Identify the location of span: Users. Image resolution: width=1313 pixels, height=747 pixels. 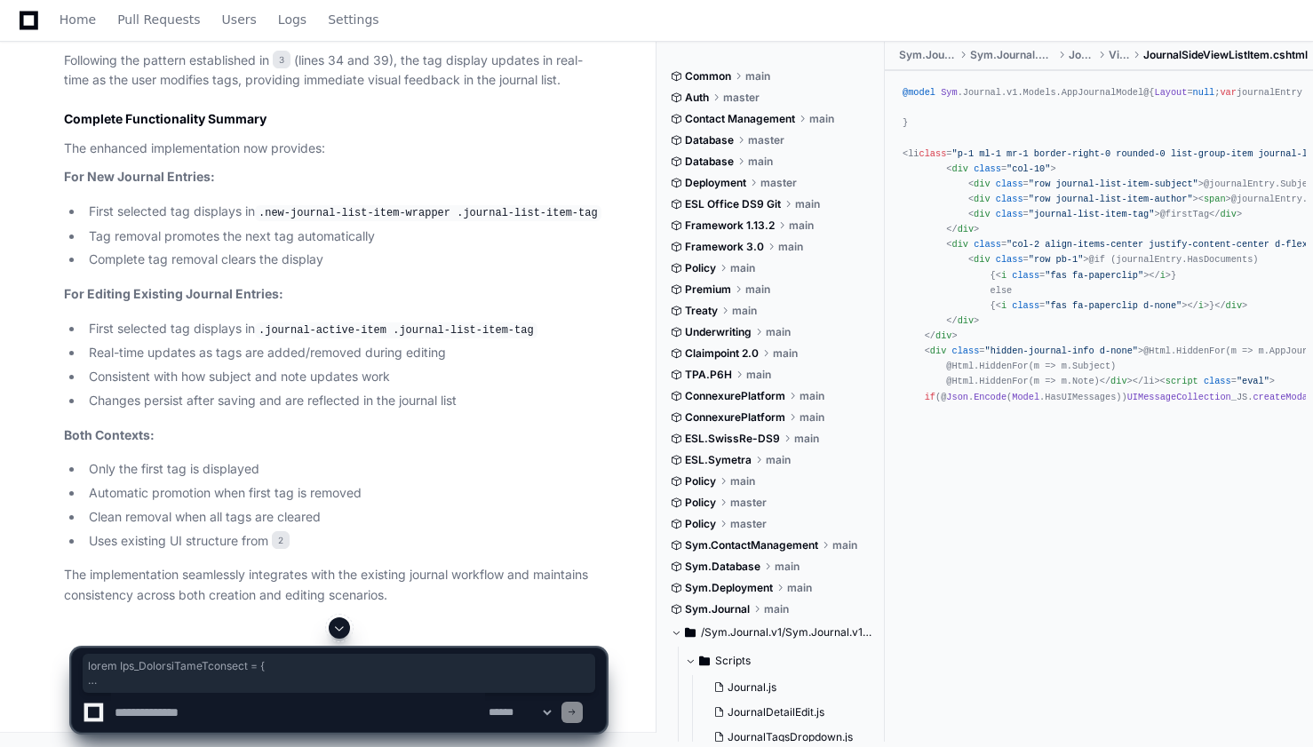
(239, 20).